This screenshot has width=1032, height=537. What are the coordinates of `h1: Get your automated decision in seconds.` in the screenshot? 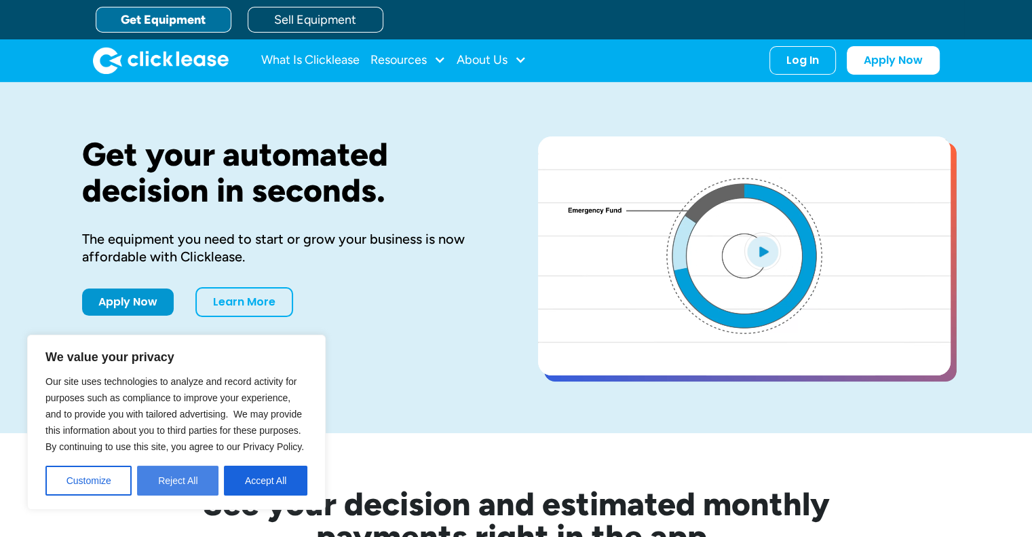 It's located at (288, 172).